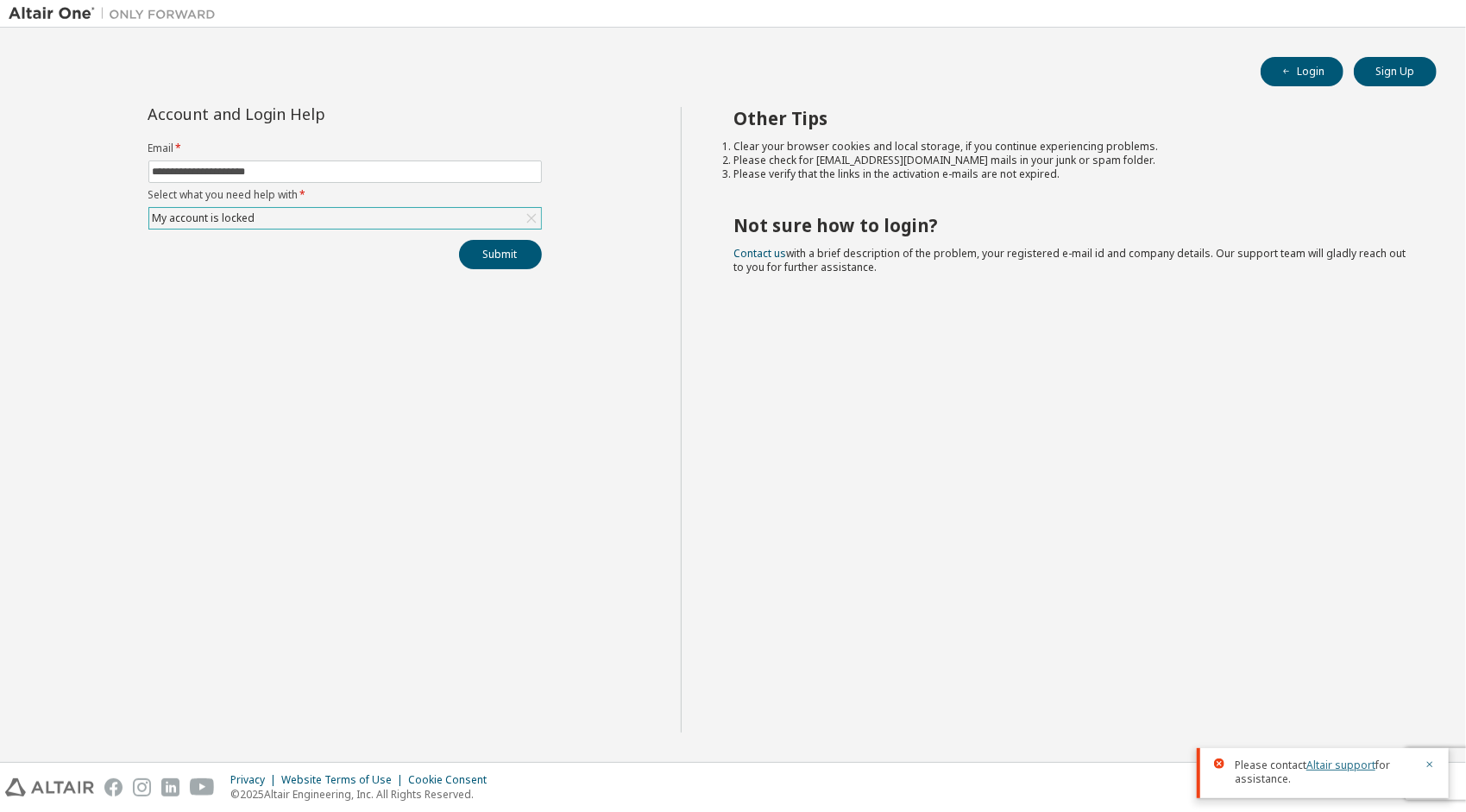  I want to click on img: linkedin.svg, so click(170, 787).